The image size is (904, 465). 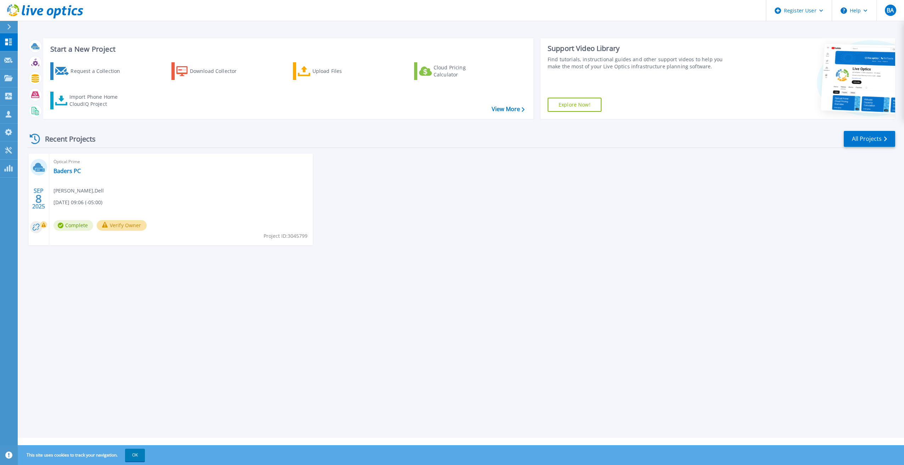 I want to click on a: All Projects, so click(x=869, y=139).